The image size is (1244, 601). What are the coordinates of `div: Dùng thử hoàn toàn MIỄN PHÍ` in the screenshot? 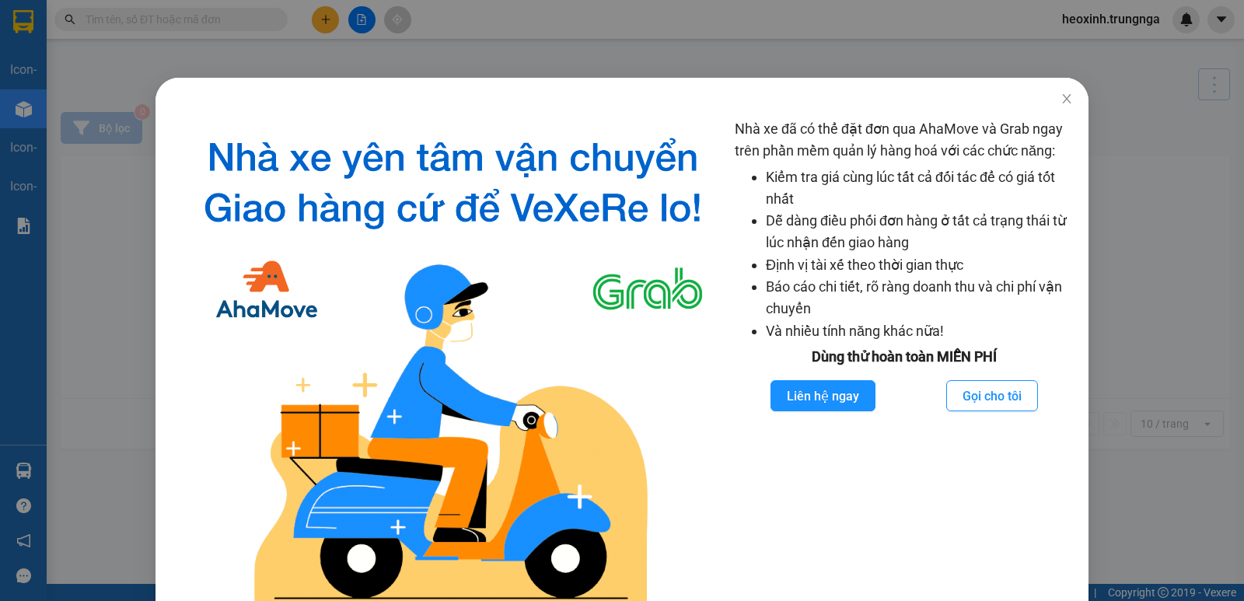 It's located at (903, 357).